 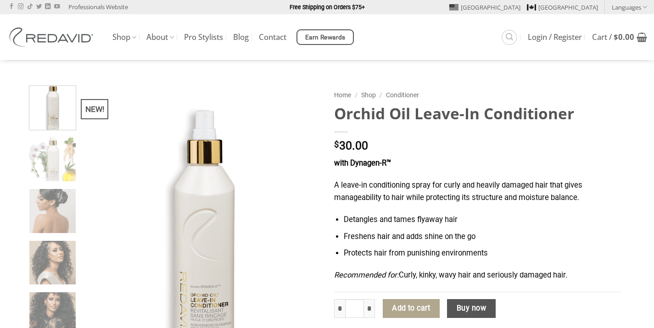 I want to click on a: Pro Stylists, so click(x=203, y=37).